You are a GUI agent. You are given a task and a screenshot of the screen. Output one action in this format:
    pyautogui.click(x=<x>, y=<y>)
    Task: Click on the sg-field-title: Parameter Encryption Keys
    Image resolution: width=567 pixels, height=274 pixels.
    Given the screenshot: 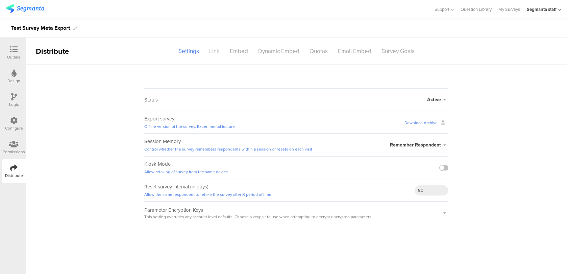 What is the action you would take?
    pyautogui.click(x=260, y=213)
    